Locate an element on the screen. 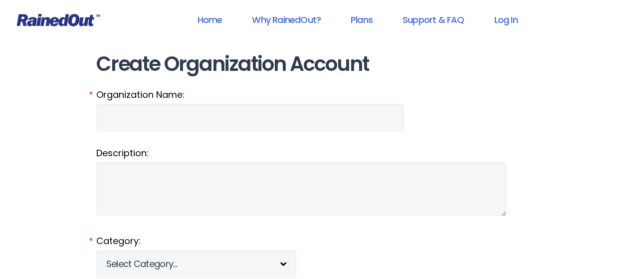  a: Home is located at coordinates (210, 19).